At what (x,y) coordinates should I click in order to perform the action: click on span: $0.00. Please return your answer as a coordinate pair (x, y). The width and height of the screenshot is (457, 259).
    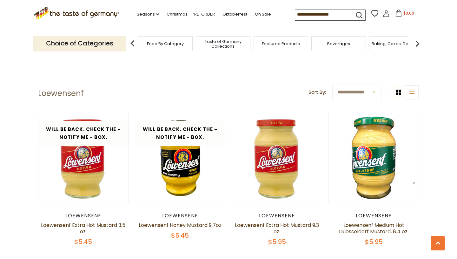
    Looking at the image, I should click on (409, 13).